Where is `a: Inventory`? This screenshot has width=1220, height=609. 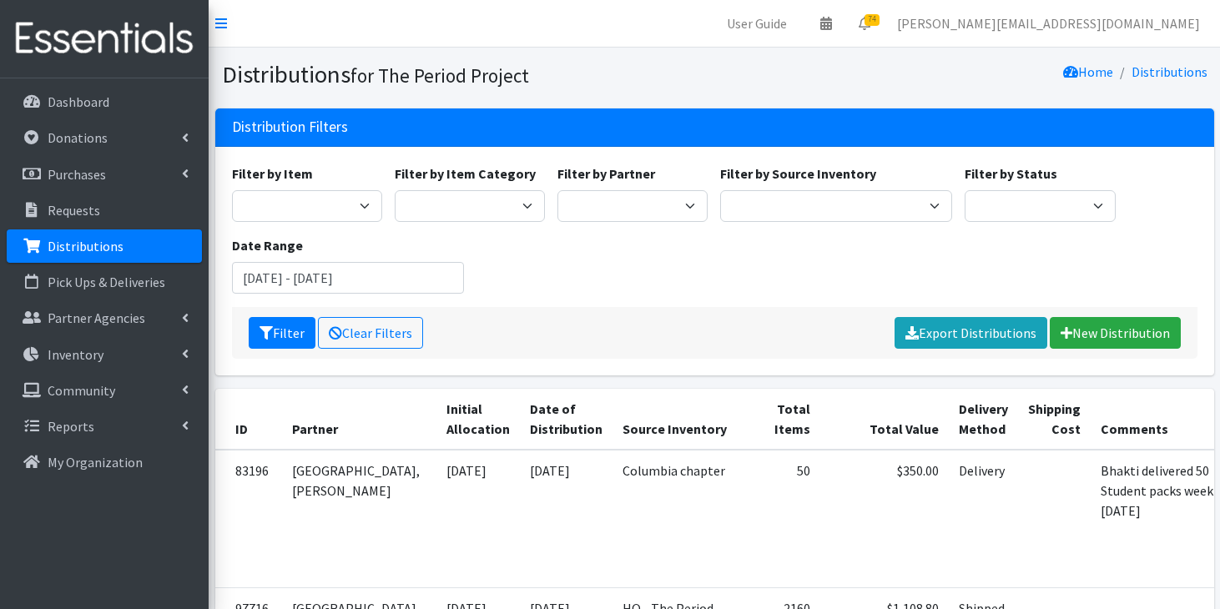 a: Inventory is located at coordinates (104, 355).